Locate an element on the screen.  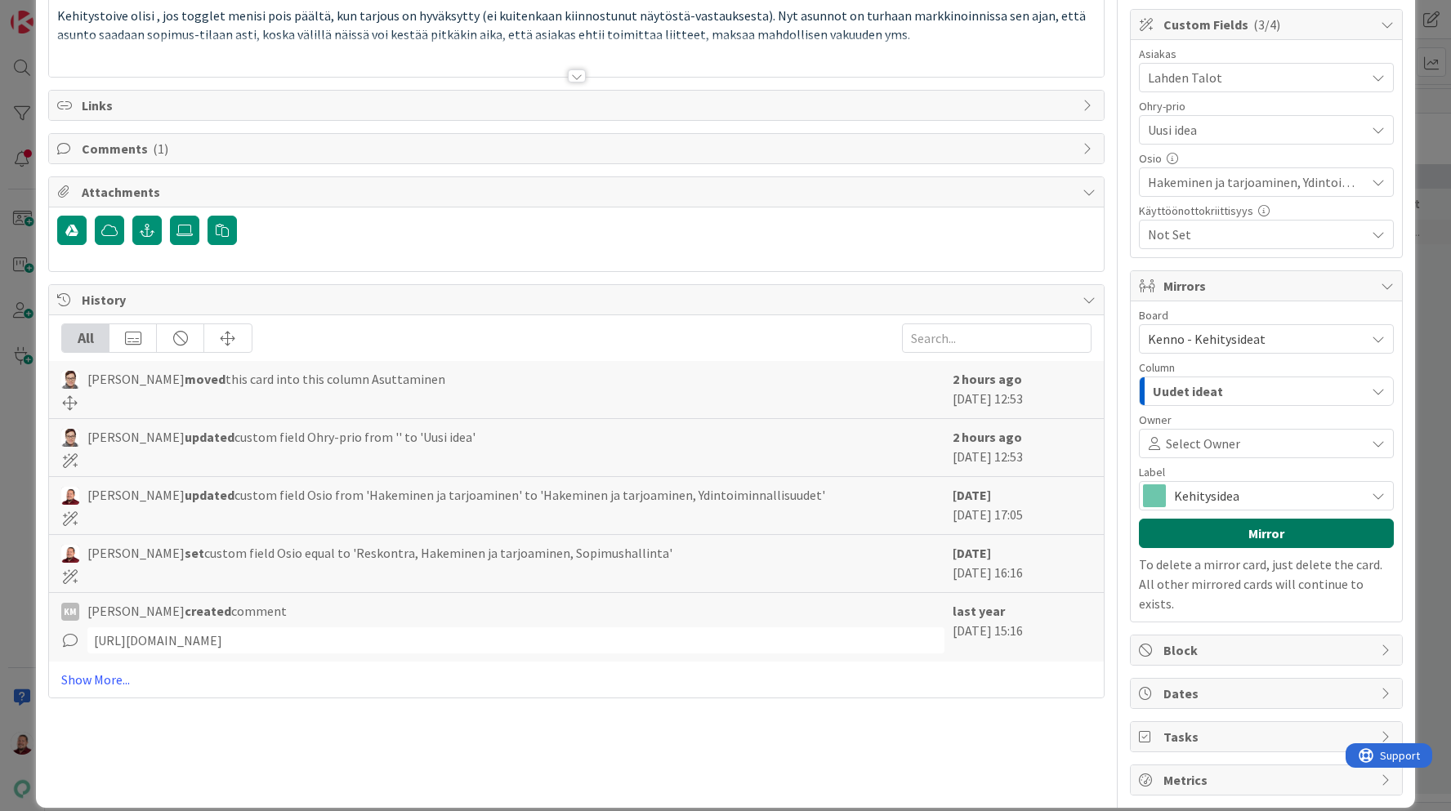
span: Kehitystoive olisi , jos togglet menisi pois päältä, kun tarjous on hyväksytty (ei kuitenkaan kii... is located at coordinates (573, 25).